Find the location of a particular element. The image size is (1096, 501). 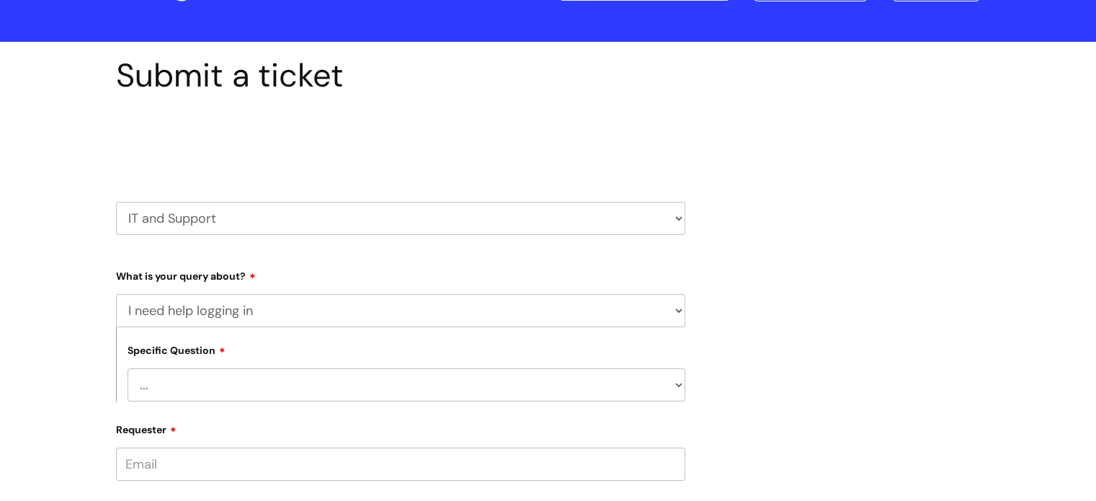

label: Specific Question is located at coordinates (177, 349).